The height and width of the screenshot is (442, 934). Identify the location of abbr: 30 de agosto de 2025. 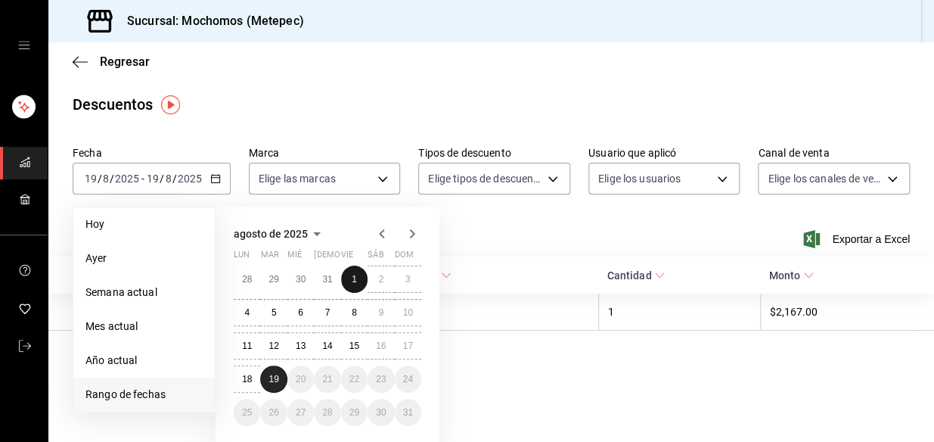
(381, 412).